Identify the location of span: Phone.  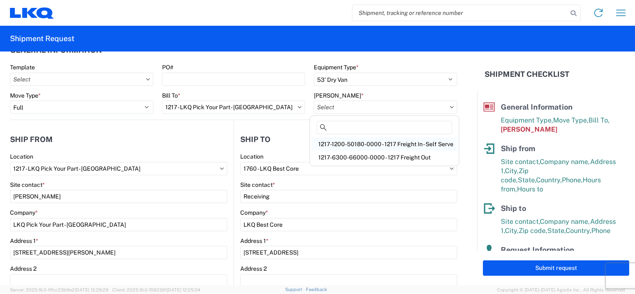
(601, 231).